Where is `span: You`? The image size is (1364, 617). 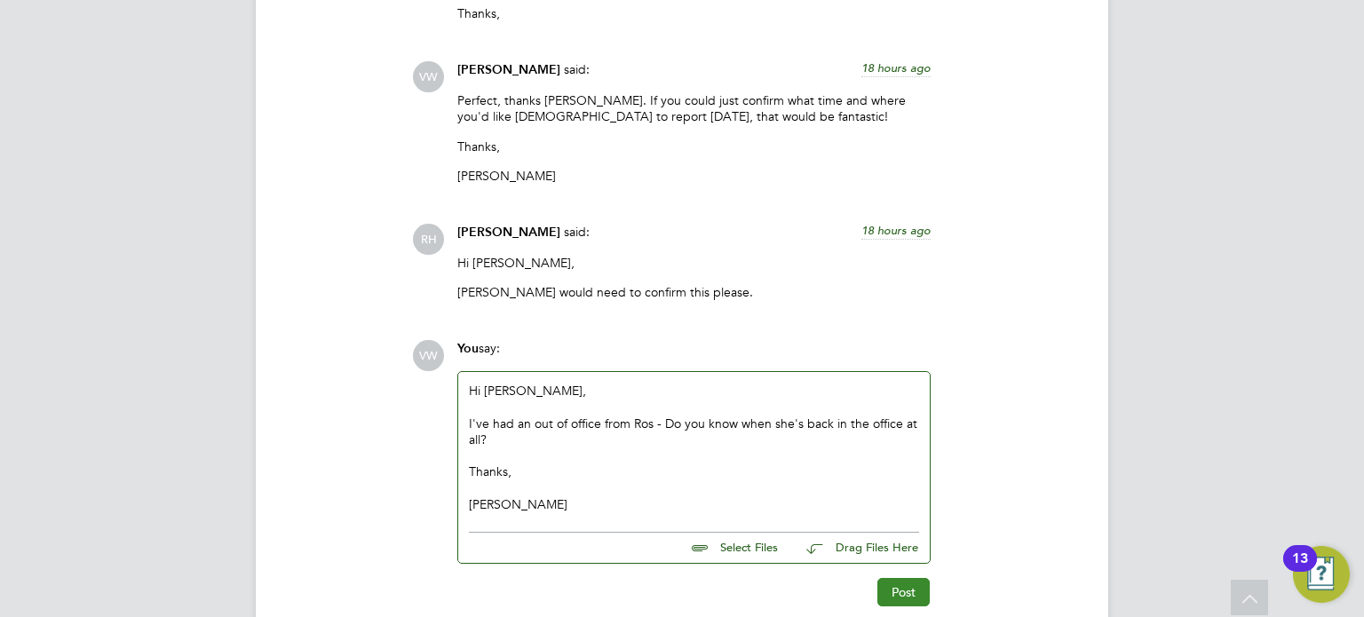
span: You is located at coordinates (468, 348).